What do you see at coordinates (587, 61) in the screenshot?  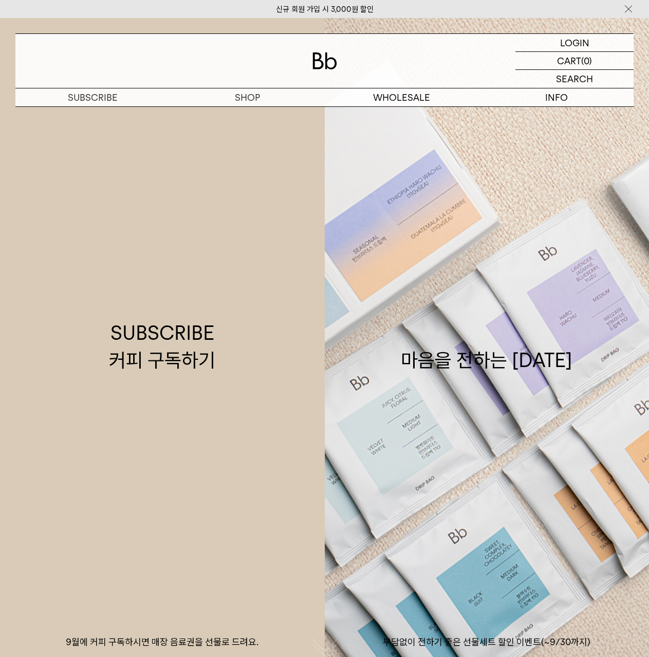 I see `p: (0)` at bounding box center [587, 61].